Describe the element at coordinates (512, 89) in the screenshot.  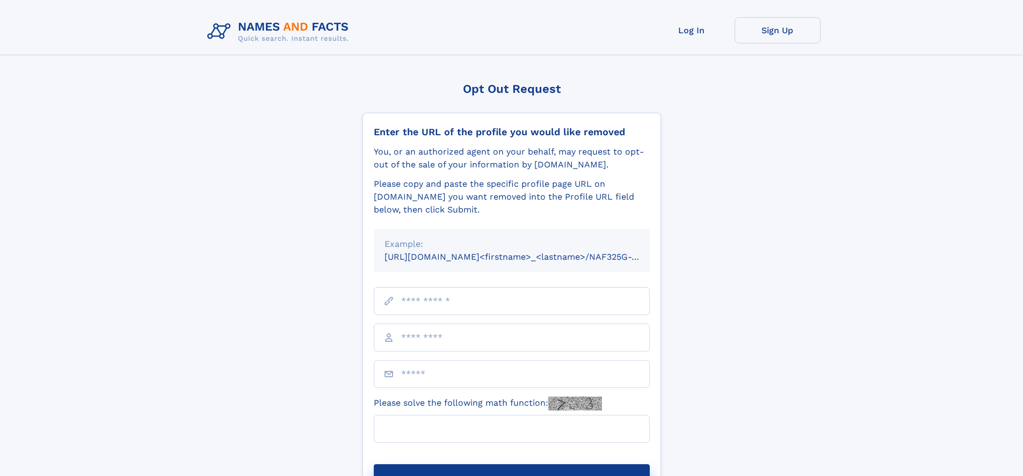
I see `div: Opt Out Request` at that location.